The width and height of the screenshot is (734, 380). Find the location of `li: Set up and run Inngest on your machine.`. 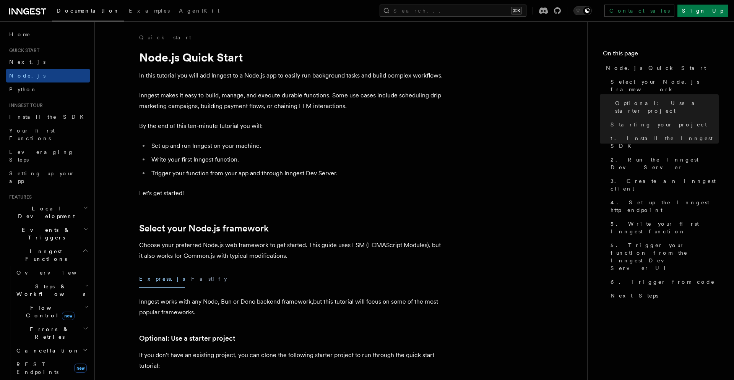

li: Set up and run Inngest on your machine. is located at coordinates (297, 146).